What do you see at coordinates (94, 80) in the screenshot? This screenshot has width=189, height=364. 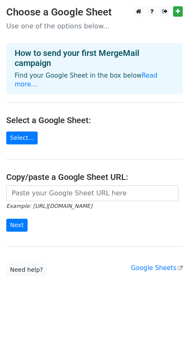 I see `p: Find your Google Sheet in the box below` at bounding box center [94, 80].